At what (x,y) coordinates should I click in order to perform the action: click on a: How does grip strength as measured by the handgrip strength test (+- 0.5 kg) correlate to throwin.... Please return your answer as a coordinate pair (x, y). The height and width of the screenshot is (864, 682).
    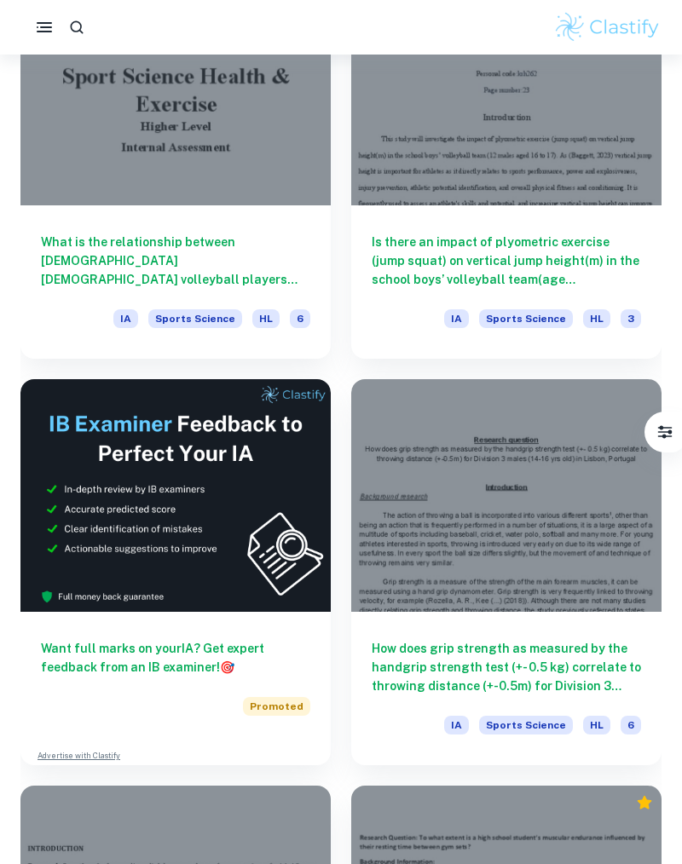
    Looking at the image, I should click on (506, 572).